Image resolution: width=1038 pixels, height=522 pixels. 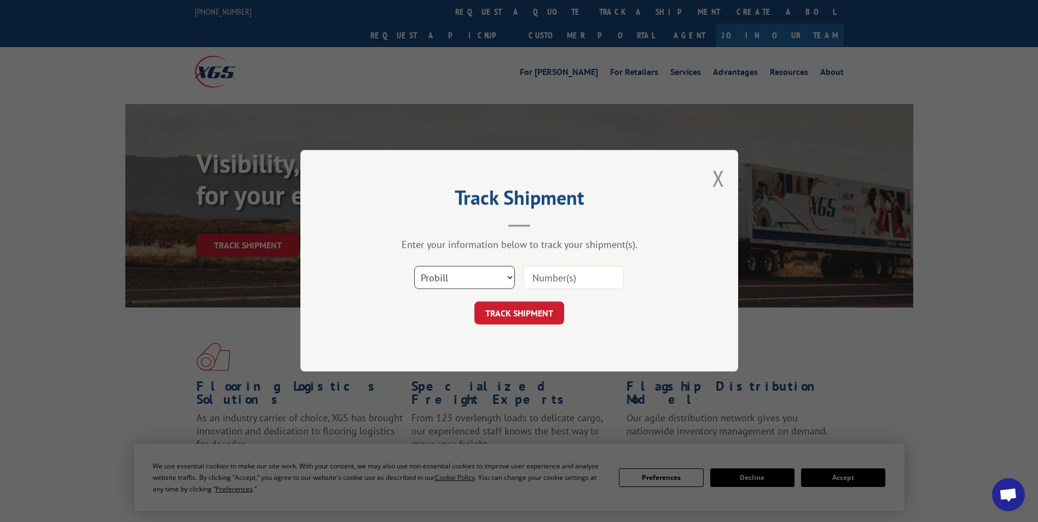 I want to click on a: Open chat, so click(x=1009, y=495).